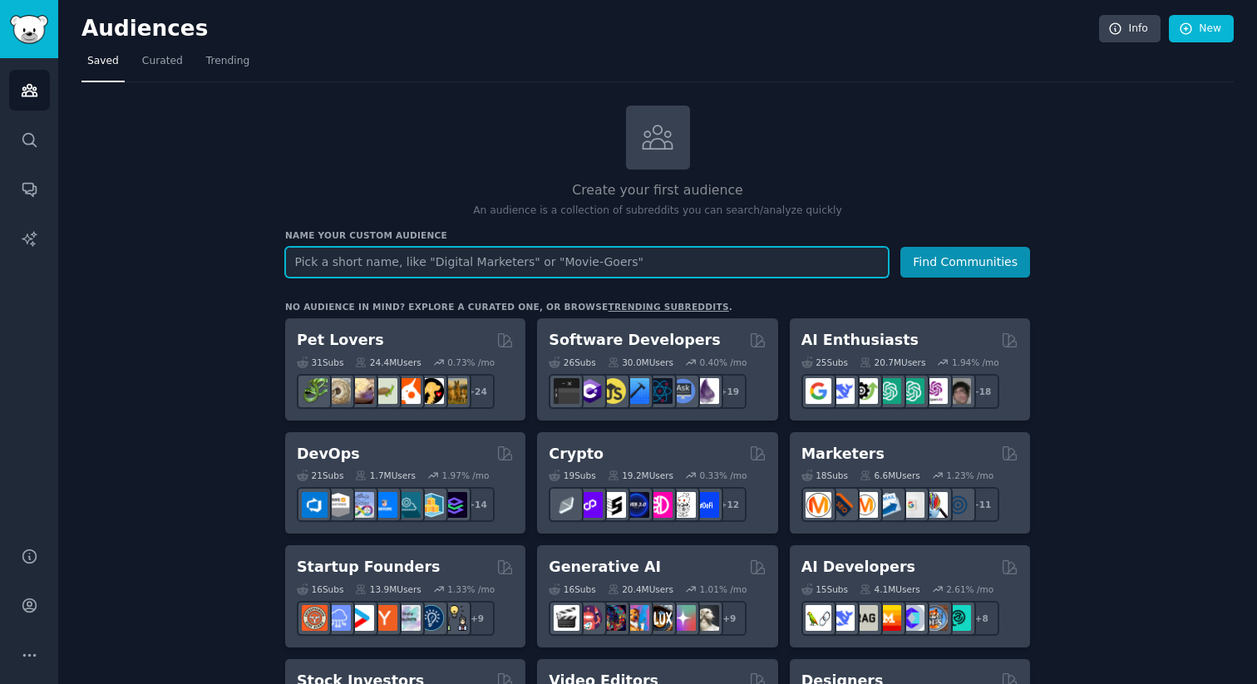 This screenshot has height=684, width=1257. What do you see at coordinates (338, 618) in the screenshot?
I see `img: SaaS` at bounding box center [338, 618].